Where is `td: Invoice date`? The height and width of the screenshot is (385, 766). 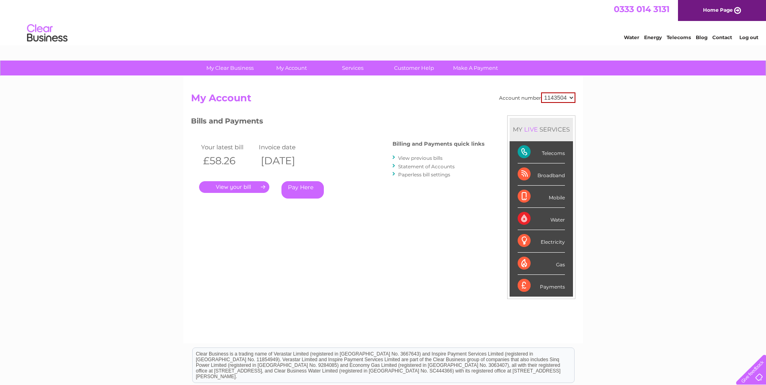 td: Invoice date is located at coordinates (286, 147).